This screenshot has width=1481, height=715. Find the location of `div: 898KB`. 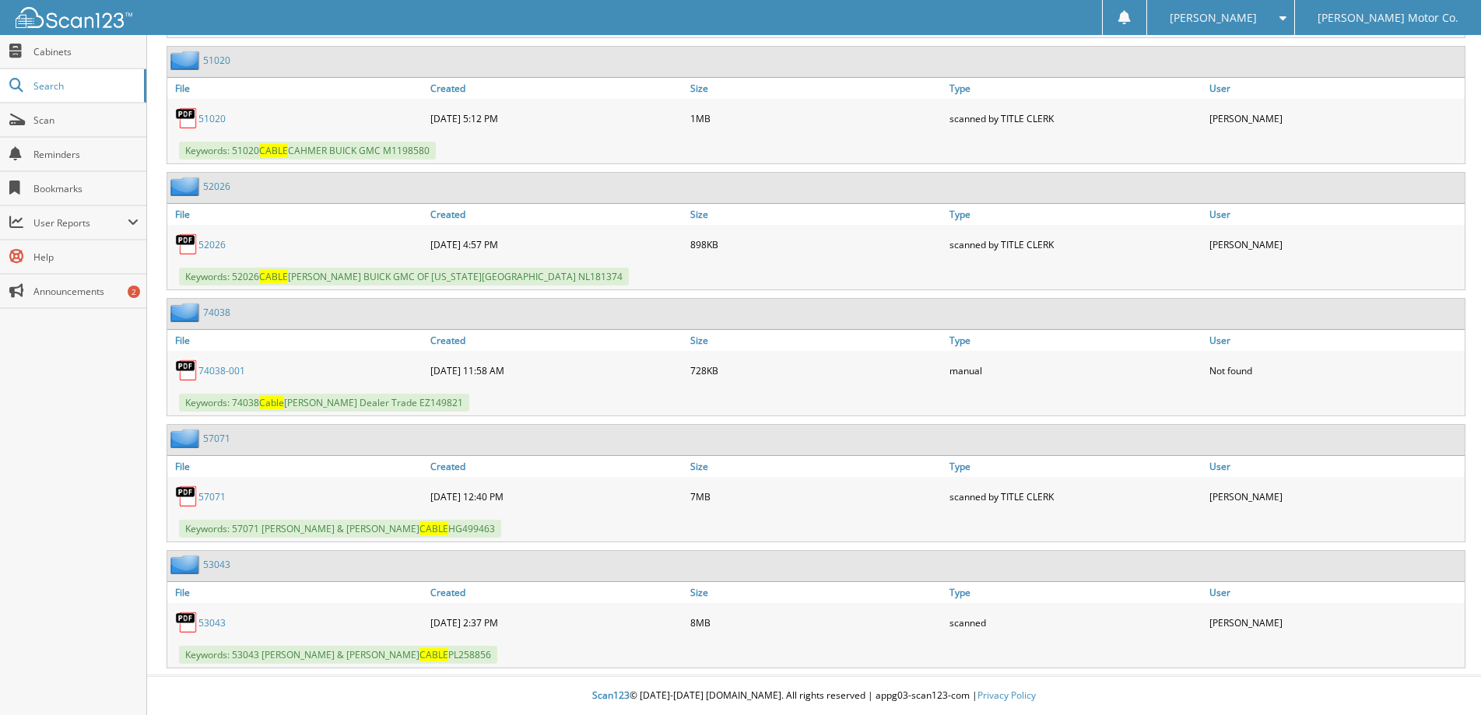

div: 898KB is located at coordinates (816, 244).